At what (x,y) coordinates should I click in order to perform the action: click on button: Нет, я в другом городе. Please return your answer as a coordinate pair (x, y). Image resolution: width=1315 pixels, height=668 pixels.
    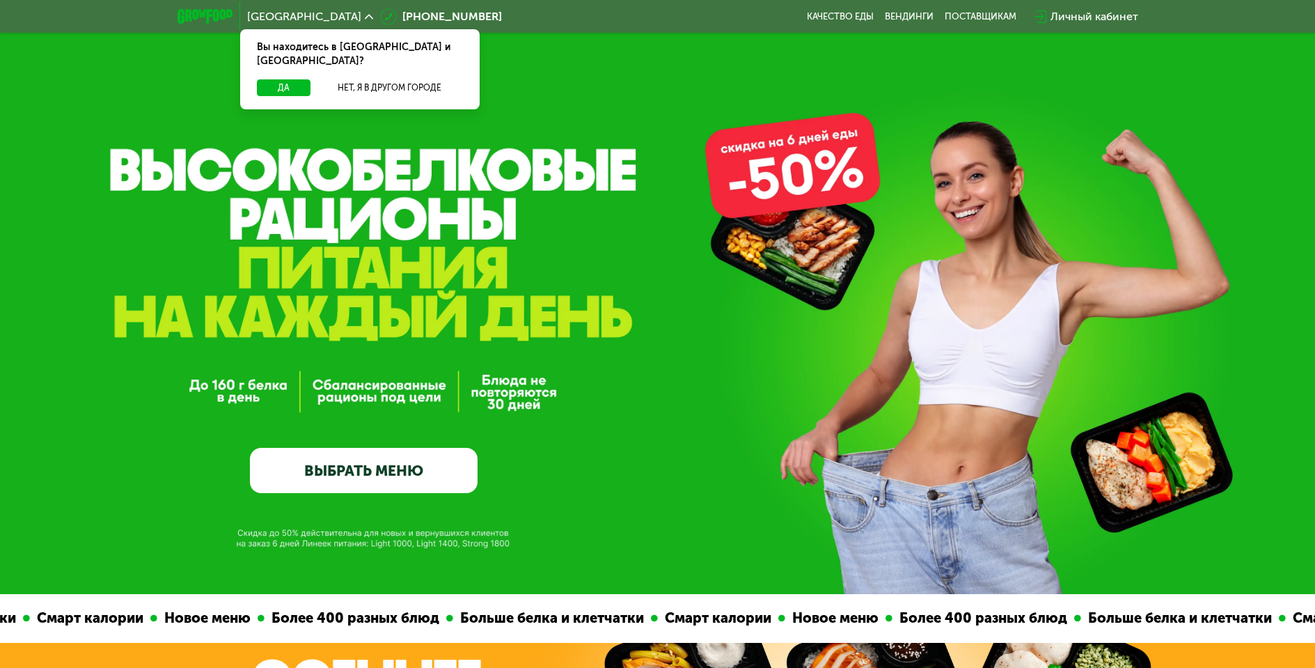
    Looking at the image, I should click on (389, 88).